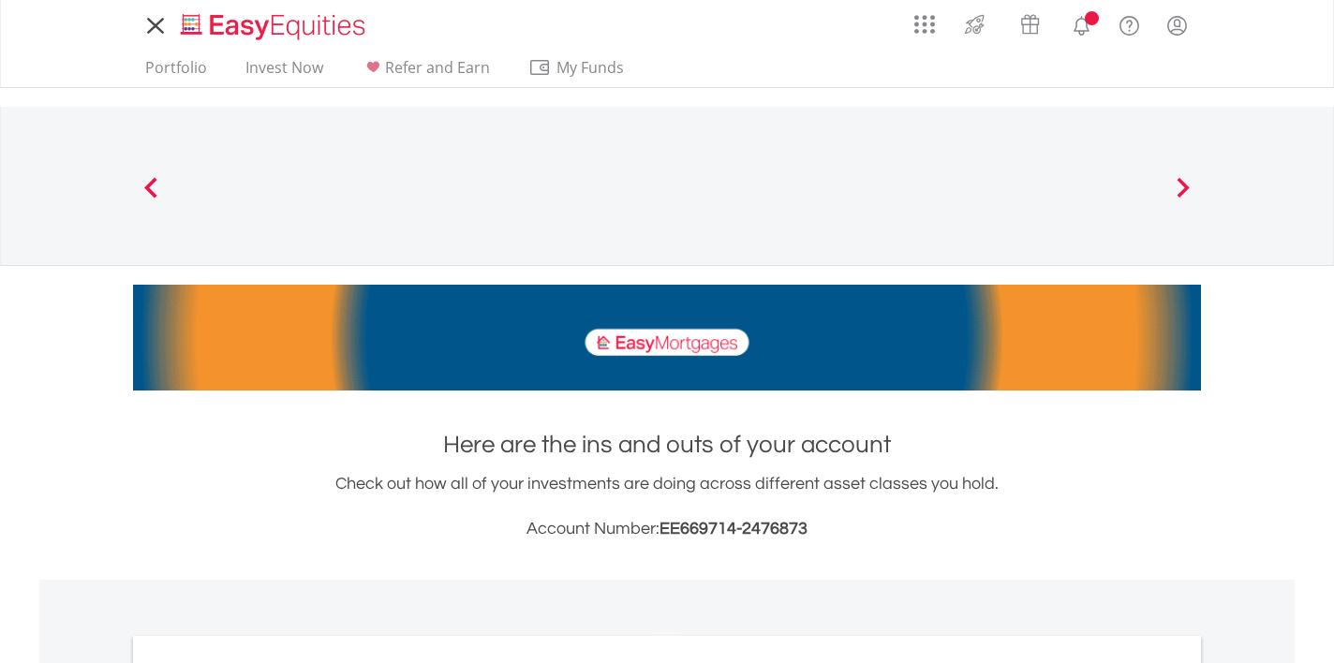 The height and width of the screenshot is (663, 1334). I want to click on img: EasyEquities_Logo.png, so click(274, 26).